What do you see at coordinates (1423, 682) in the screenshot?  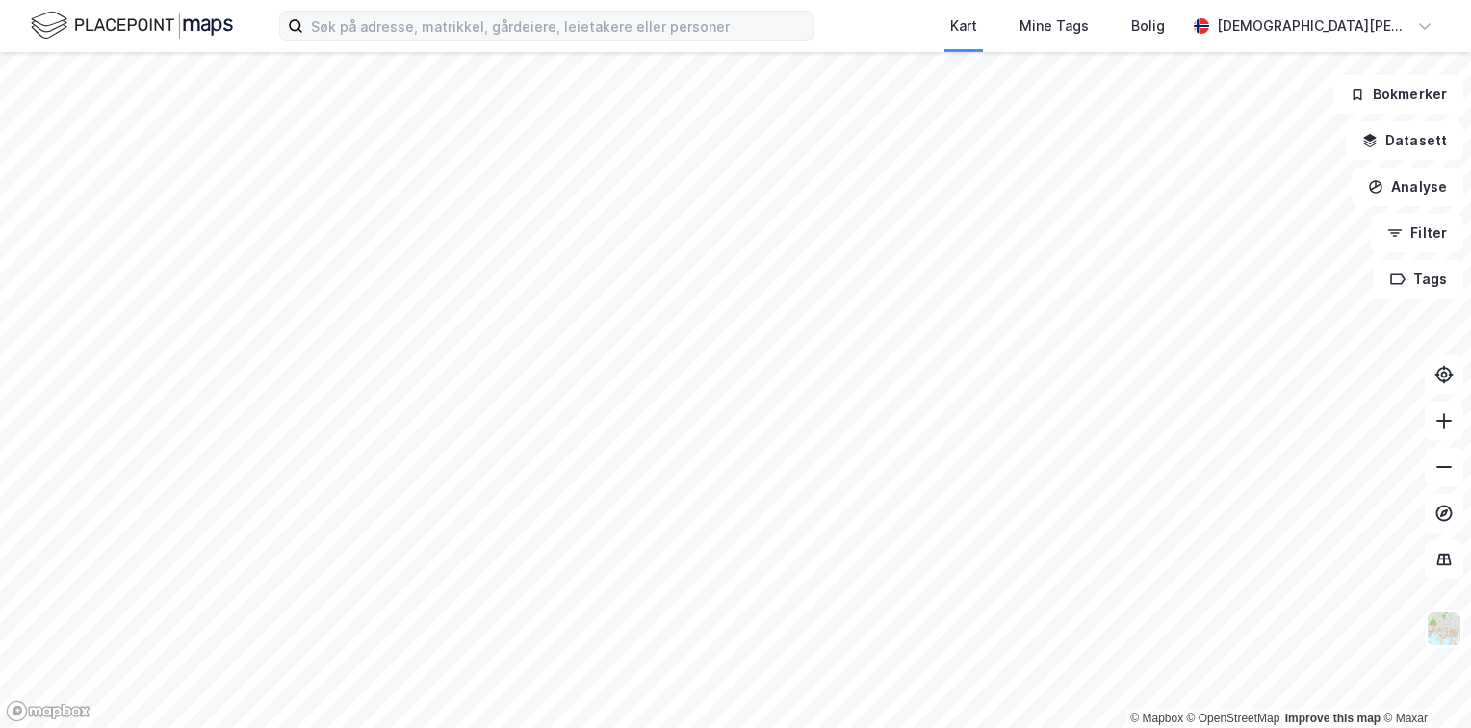 I see `div: Kontrollprogram for chat` at bounding box center [1423, 682].